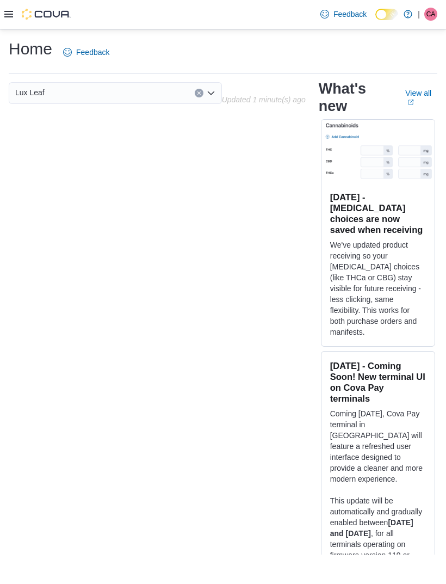 This screenshot has height=584, width=446. Describe the element at coordinates (431, 14) in the screenshot. I see `span: CA` at that location.